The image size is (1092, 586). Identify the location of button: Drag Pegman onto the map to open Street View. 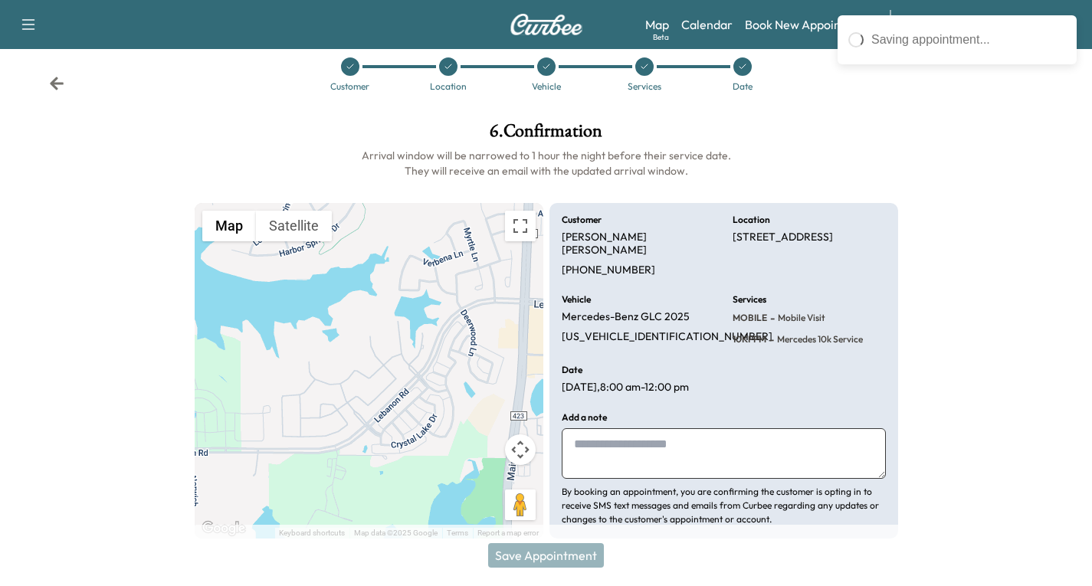
(520, 505).